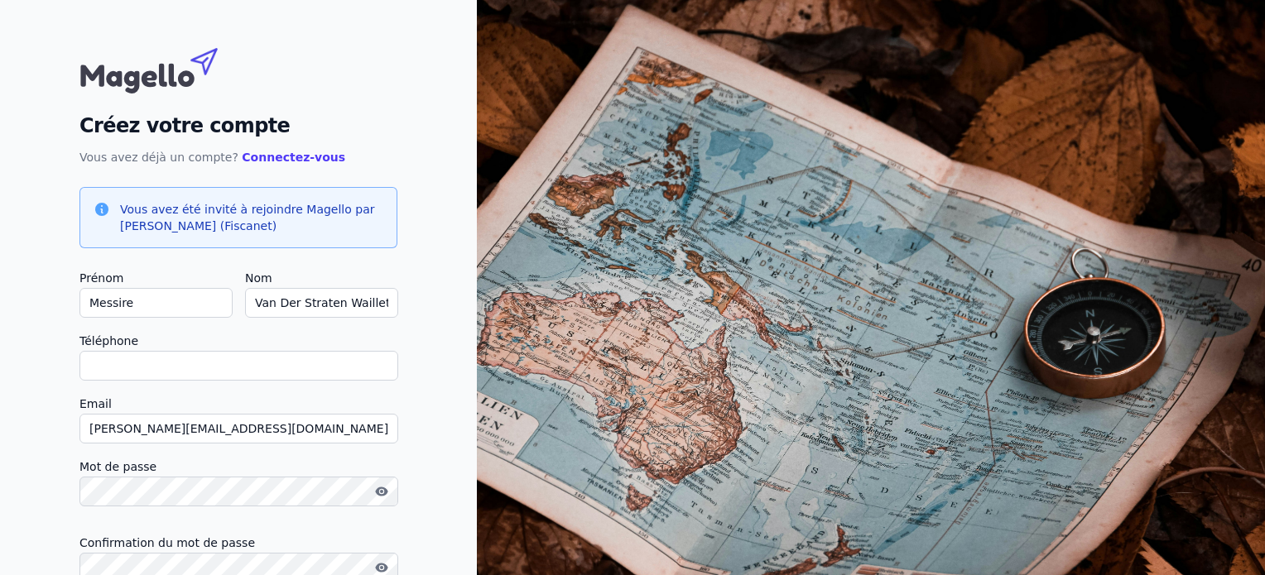 Image resolution: width=1265 pixels, height=575 pixels. I want to click on img: Magello, so click(166, 69).